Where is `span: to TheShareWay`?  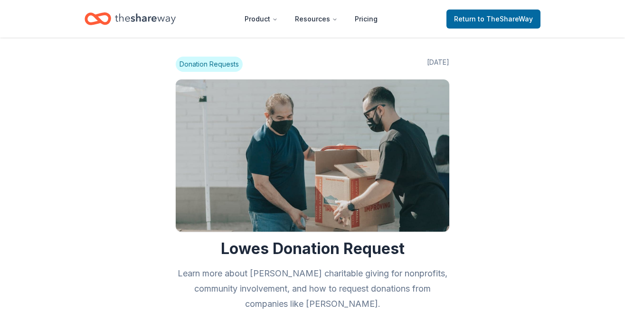 span: to TheShareWay is located at coordinates (506, 19).